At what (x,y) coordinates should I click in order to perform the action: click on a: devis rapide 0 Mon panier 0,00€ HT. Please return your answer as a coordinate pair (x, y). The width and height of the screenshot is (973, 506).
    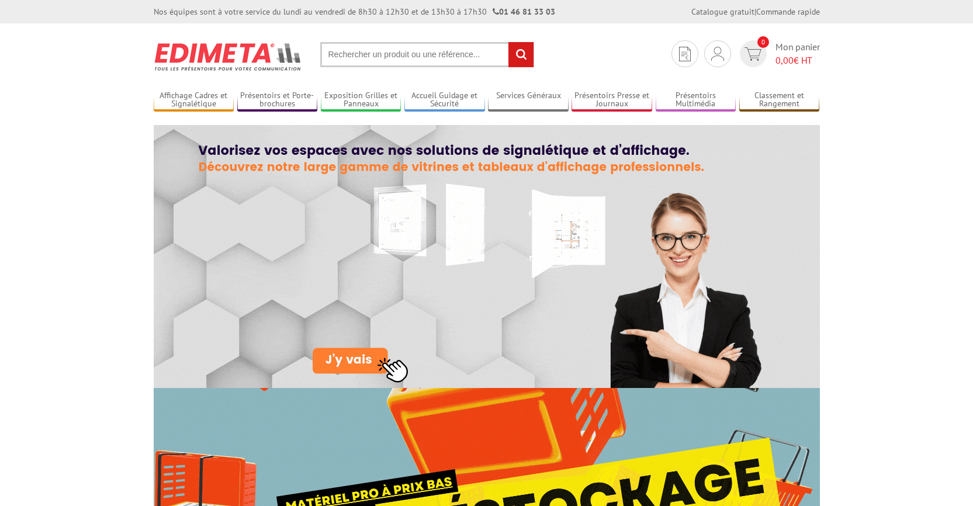
    Looking at the image, I should click on (778, 54).